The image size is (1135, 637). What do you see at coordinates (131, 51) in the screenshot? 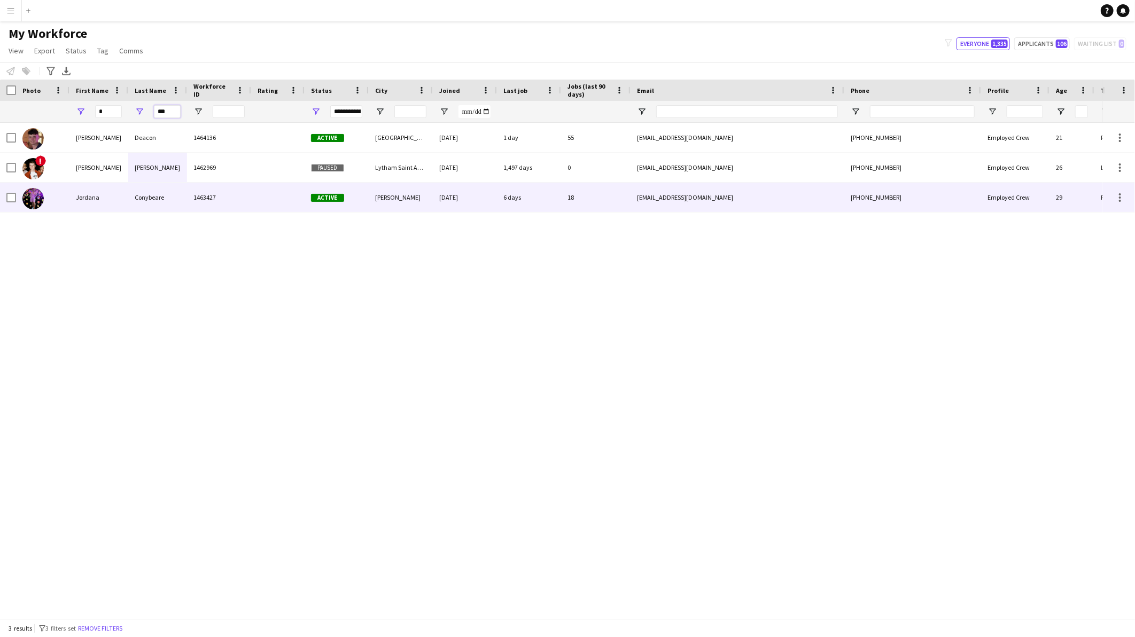
I see `span: Comms` at bounding box center [131, 51].